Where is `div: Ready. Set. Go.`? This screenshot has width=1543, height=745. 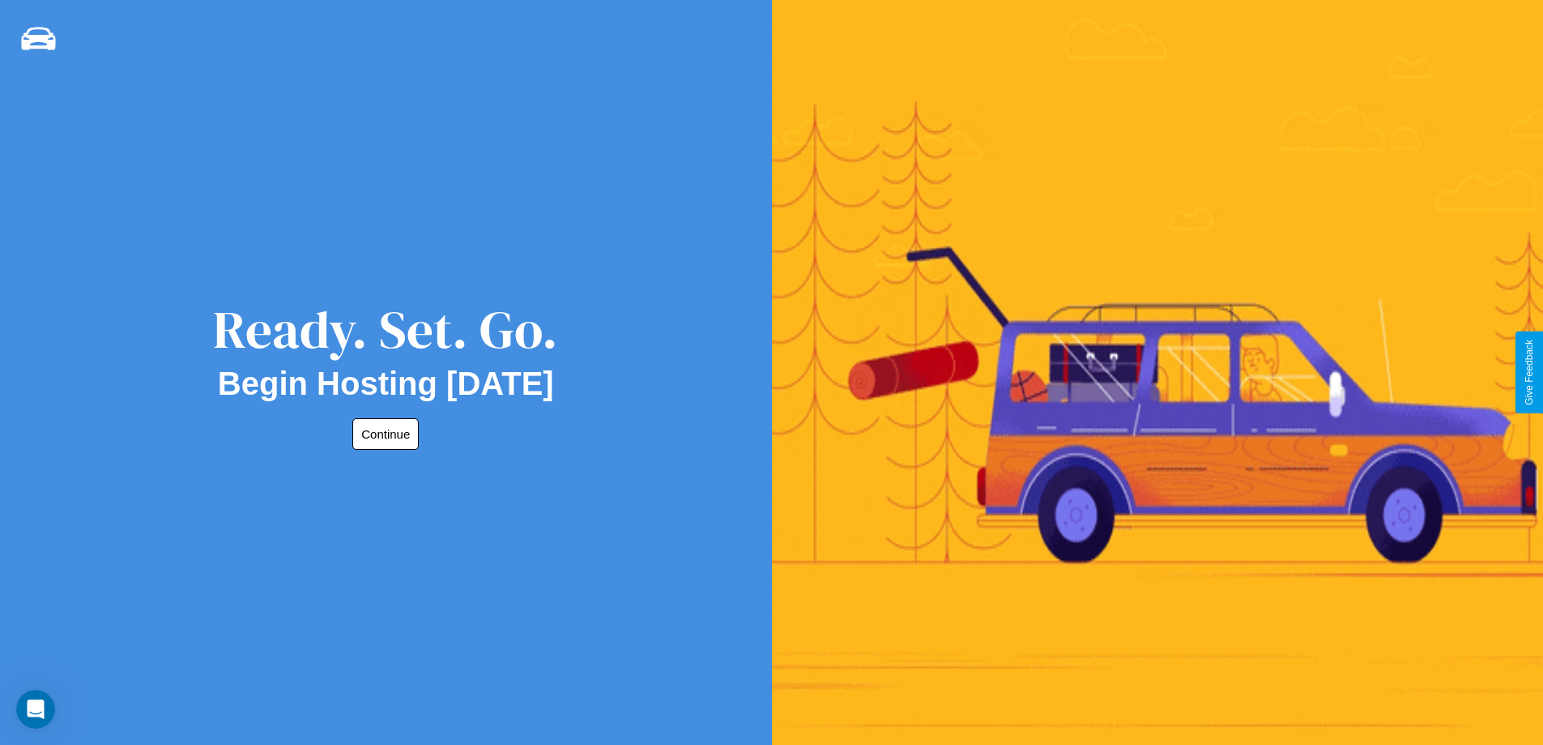 div: Ready. Set. Go. is located at coordinates (386, 329).